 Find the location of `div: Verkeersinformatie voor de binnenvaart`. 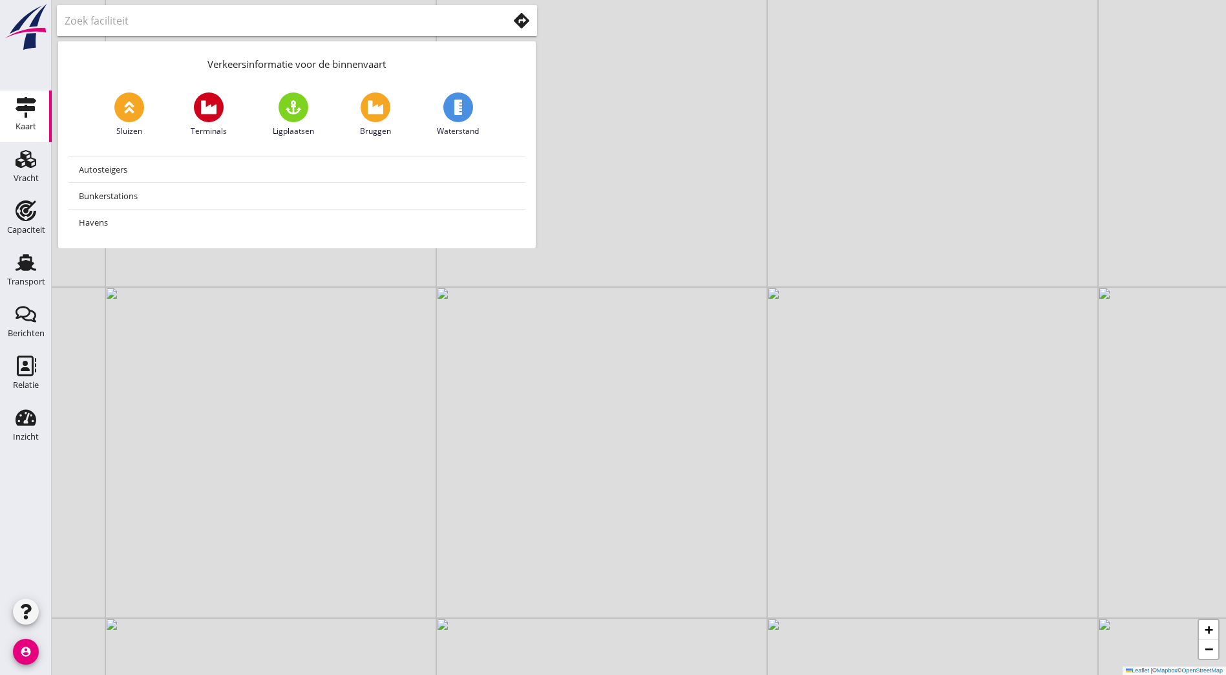

div: Verkeersinformatie voor de binnenvaart is located at coordinates (297, 61).